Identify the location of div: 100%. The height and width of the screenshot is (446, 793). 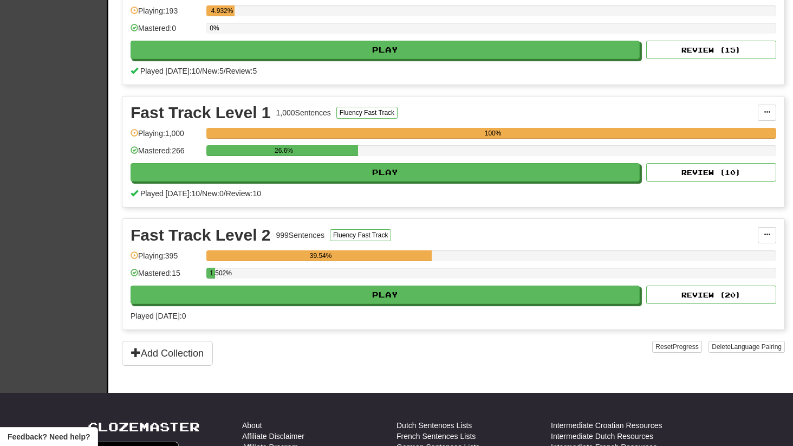
(493, 133).